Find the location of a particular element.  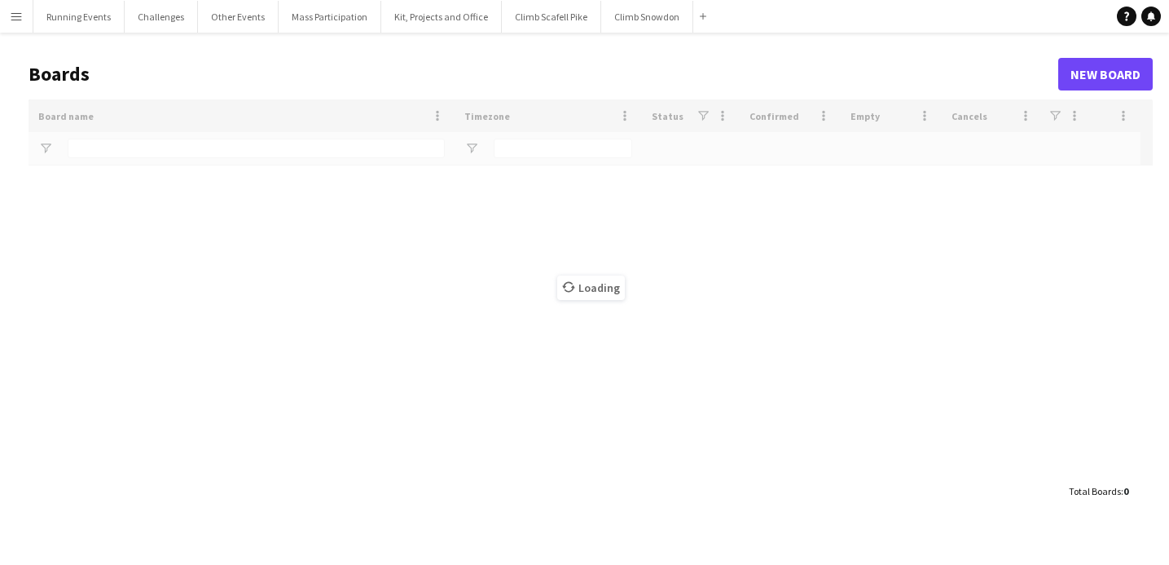

button: Challenges is located at coordinates (161, 16).